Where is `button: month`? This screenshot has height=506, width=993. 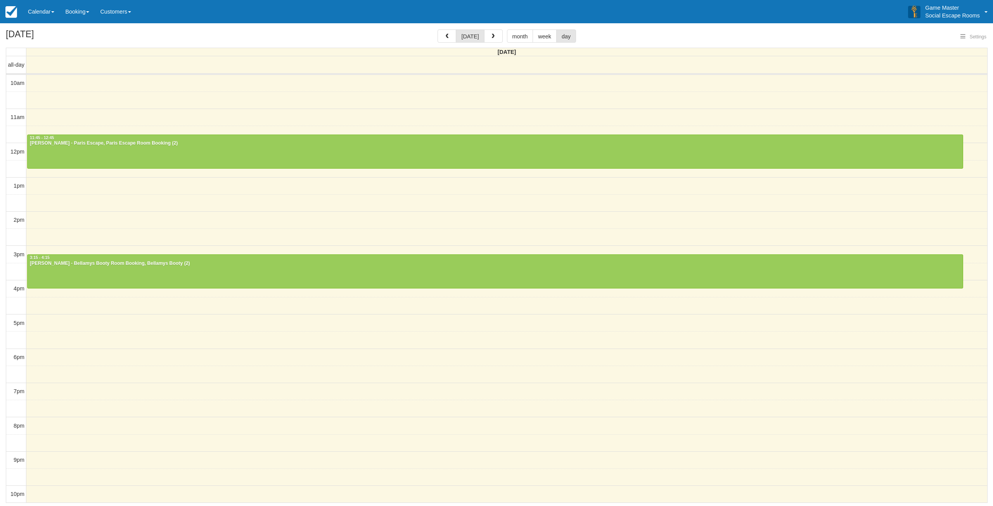
button: month is located at coordinates (520, 36).